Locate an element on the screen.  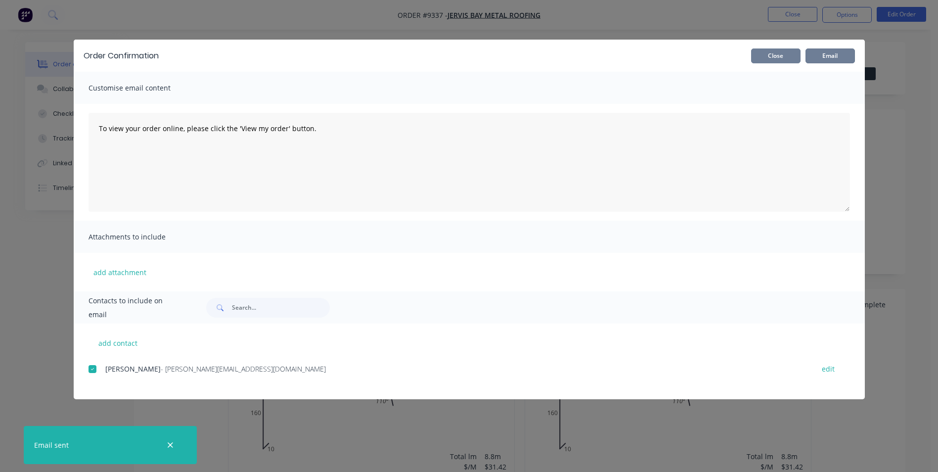
span: Customise email content is located at coordinates (143, 88).